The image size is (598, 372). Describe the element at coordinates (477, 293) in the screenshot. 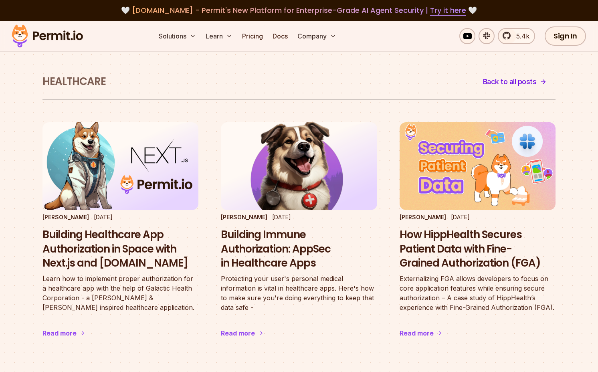

I see `p: Externalizing FGA allows developers to focus on core application features while ensuring secure a...` at that location.